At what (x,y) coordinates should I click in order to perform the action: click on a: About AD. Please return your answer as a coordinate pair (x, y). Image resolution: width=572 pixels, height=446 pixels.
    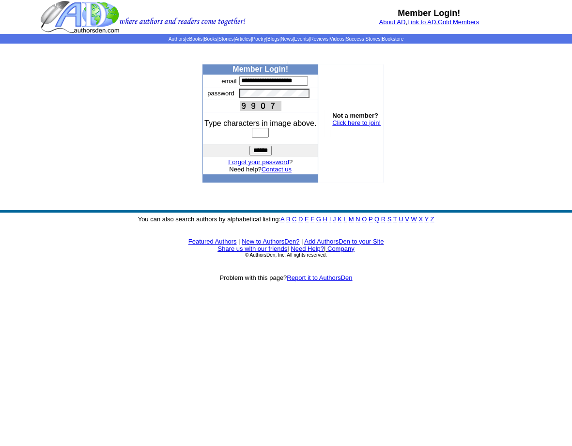
    Looking at the image, I should click on (392, 22).